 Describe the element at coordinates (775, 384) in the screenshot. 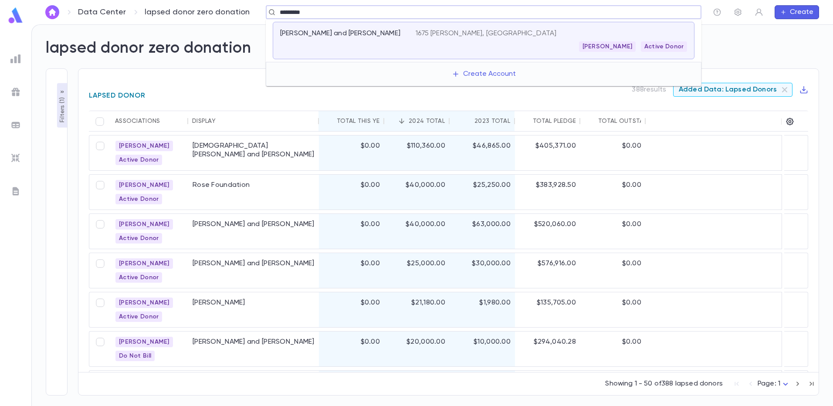

I see `div: Page: 1` at that location.